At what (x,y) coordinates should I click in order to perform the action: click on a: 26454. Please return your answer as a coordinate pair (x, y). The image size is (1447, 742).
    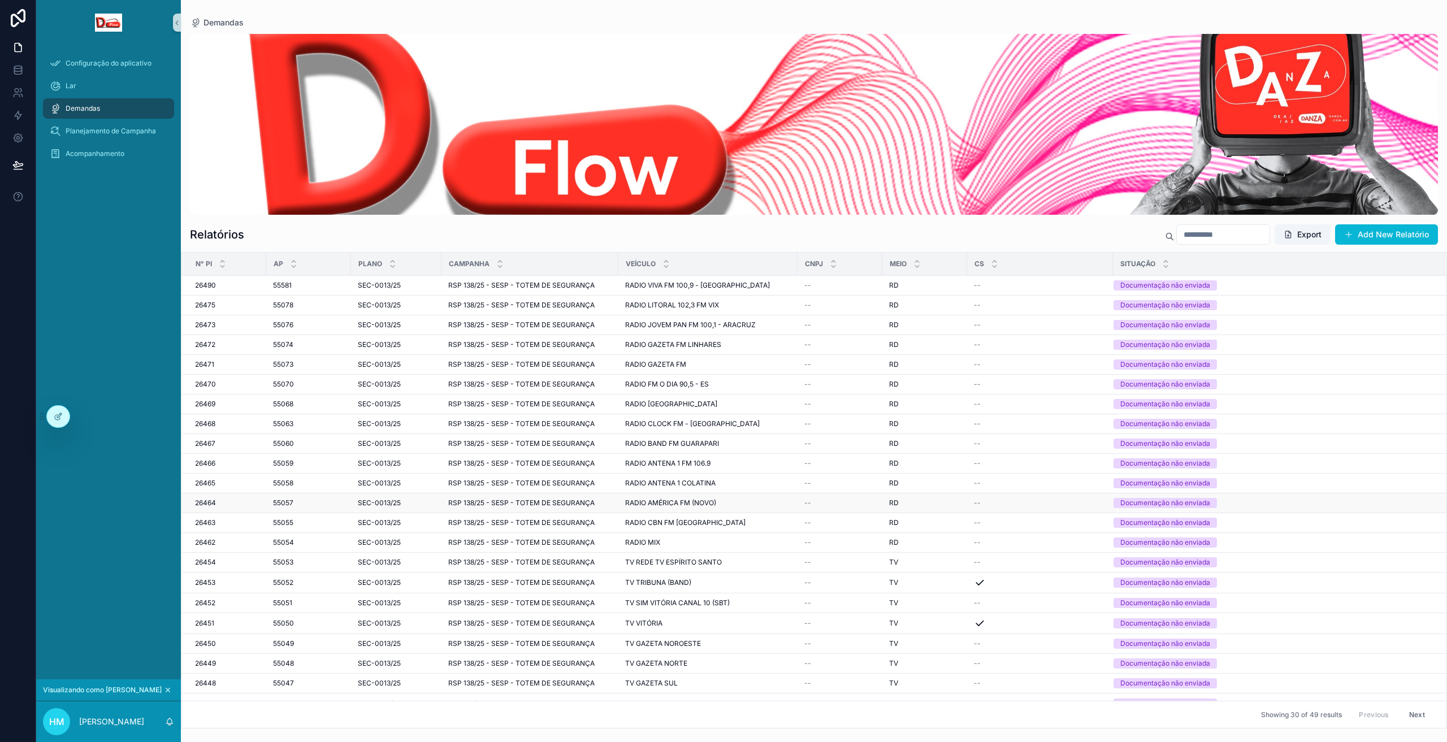
    Looking at the image, I should click on (227, 562).